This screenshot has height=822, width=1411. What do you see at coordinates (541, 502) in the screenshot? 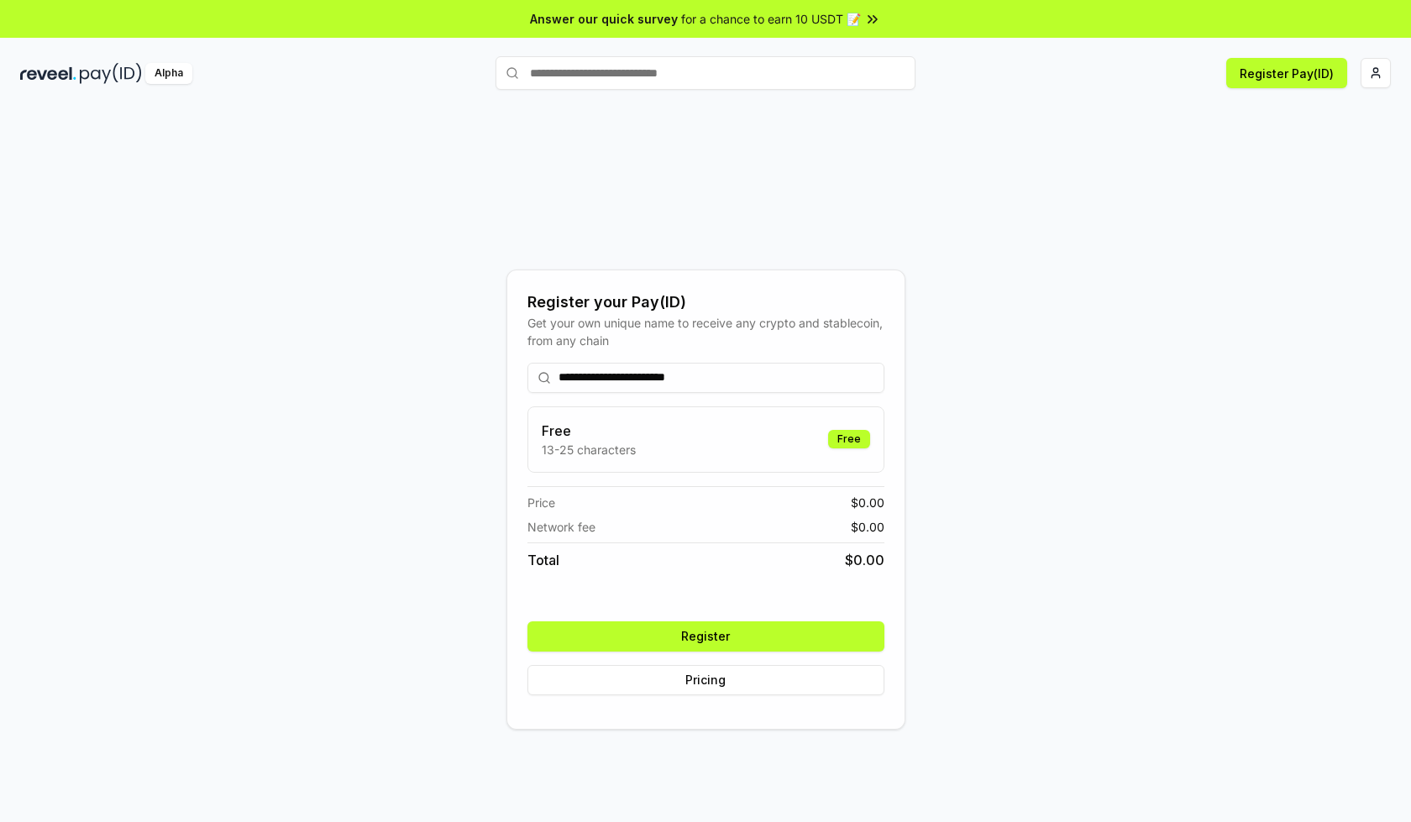
I see `span: Price` at bounding box center [541, 502].